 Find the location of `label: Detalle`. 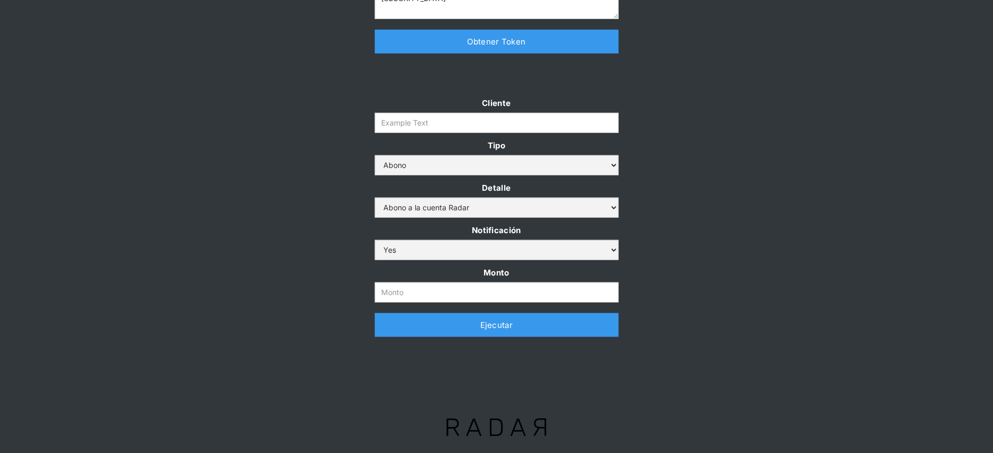

label: Detalle is located at coordinates (497, 188).